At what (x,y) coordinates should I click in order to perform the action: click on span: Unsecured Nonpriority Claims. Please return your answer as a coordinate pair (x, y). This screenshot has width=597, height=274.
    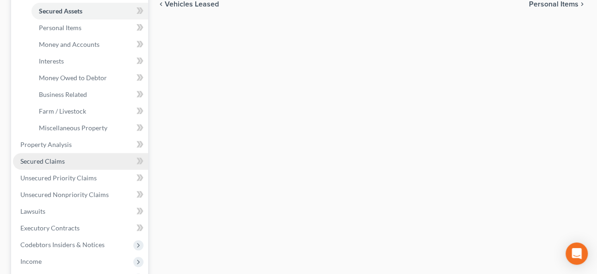
    Looking at the image, I should click on (64, 194).